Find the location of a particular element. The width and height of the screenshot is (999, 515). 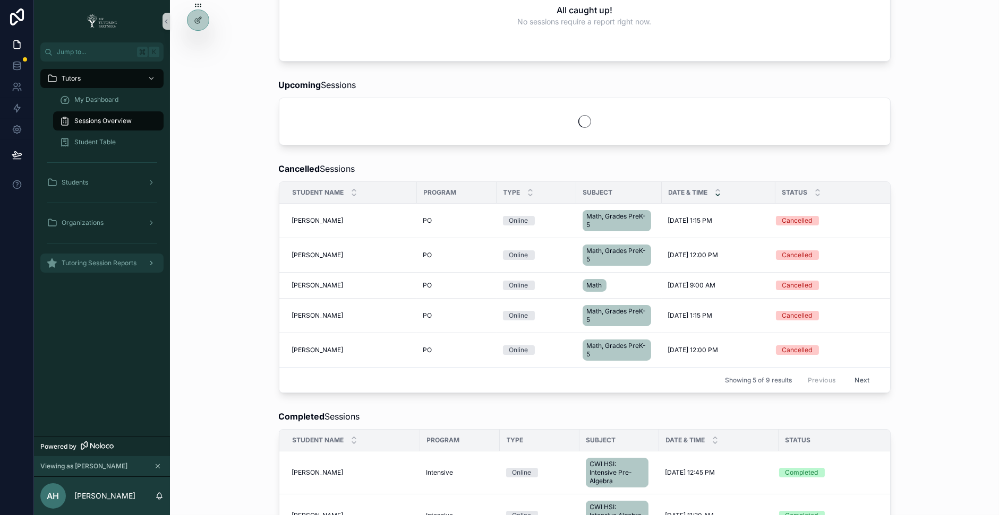

span: Organizations is located at coordinates (82, 223).